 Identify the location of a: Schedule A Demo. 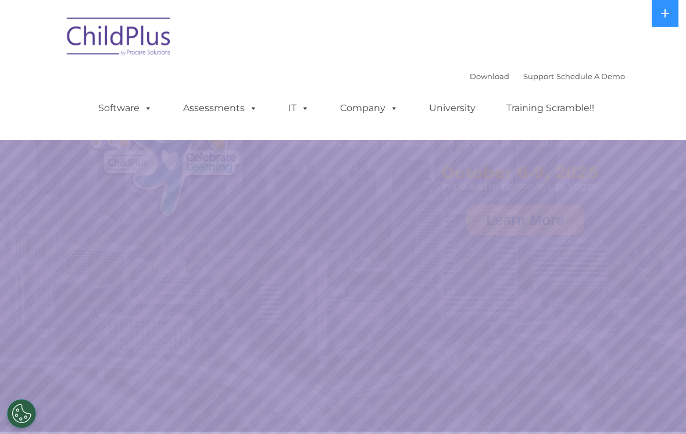
(591, 76).